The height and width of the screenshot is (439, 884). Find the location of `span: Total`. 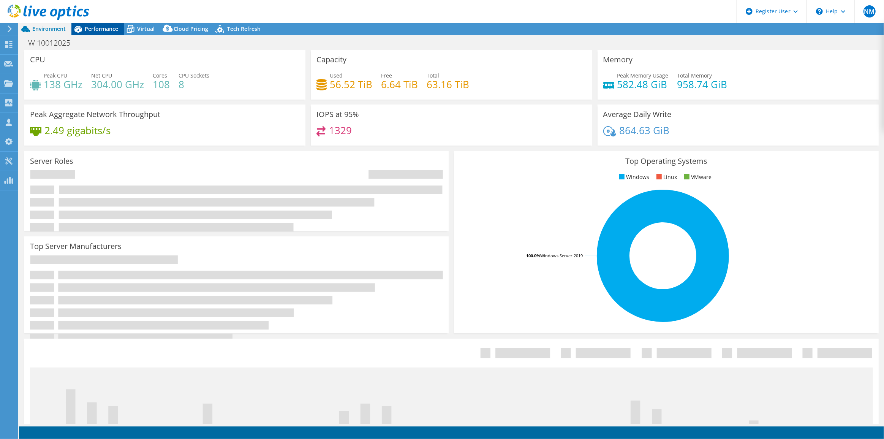

span: Total is located at coordinates (433, 75).